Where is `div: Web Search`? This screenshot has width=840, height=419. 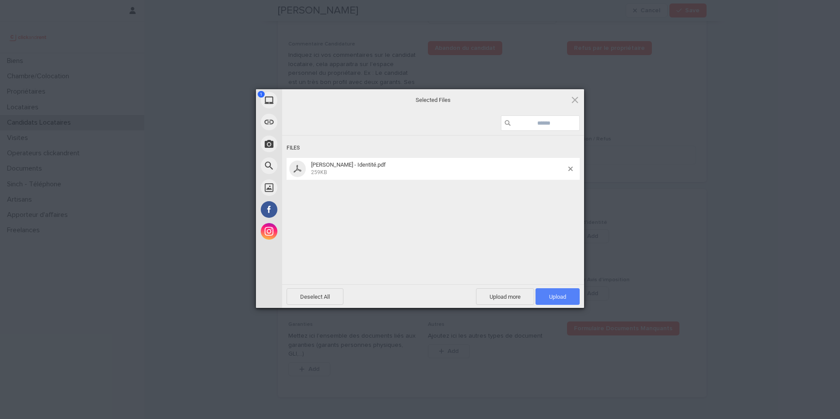
div: Web Search is located at coordinates (308, 166).